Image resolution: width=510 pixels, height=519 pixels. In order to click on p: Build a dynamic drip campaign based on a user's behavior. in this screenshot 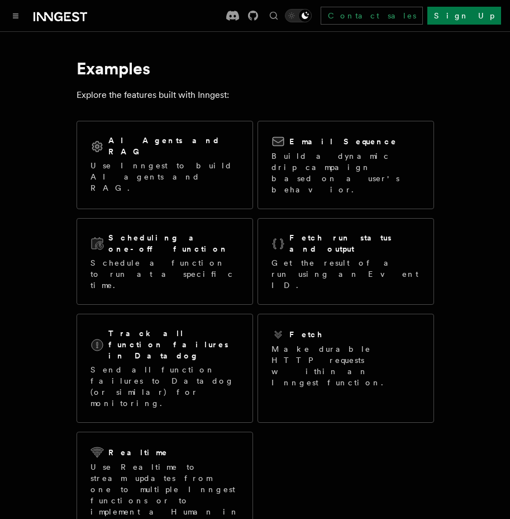, I will do `click(346, 173)`.